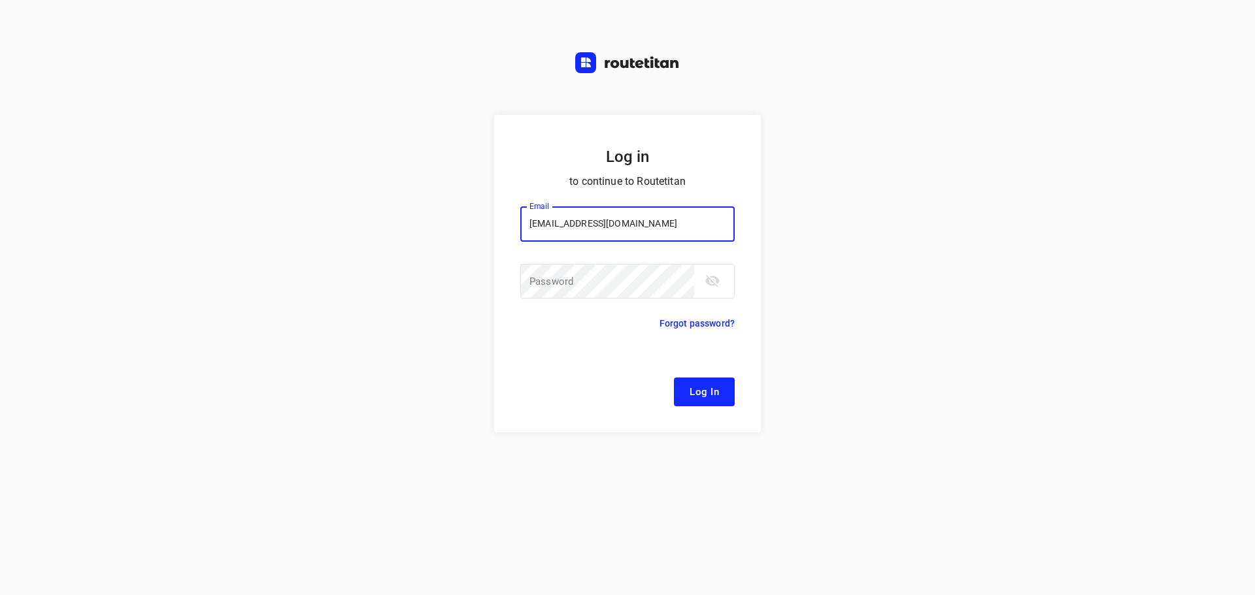 The height and width of the screenshot is (595, 1255). Describe the element at coordinates (697, 324) in the screenshot. I see `p: Forgot password?` at that location.